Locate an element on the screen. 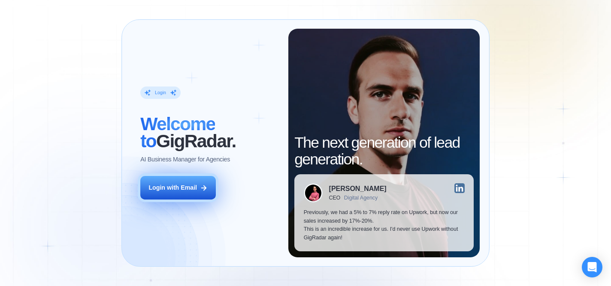  div: Digital Agency is located at coordinates (361, 198).